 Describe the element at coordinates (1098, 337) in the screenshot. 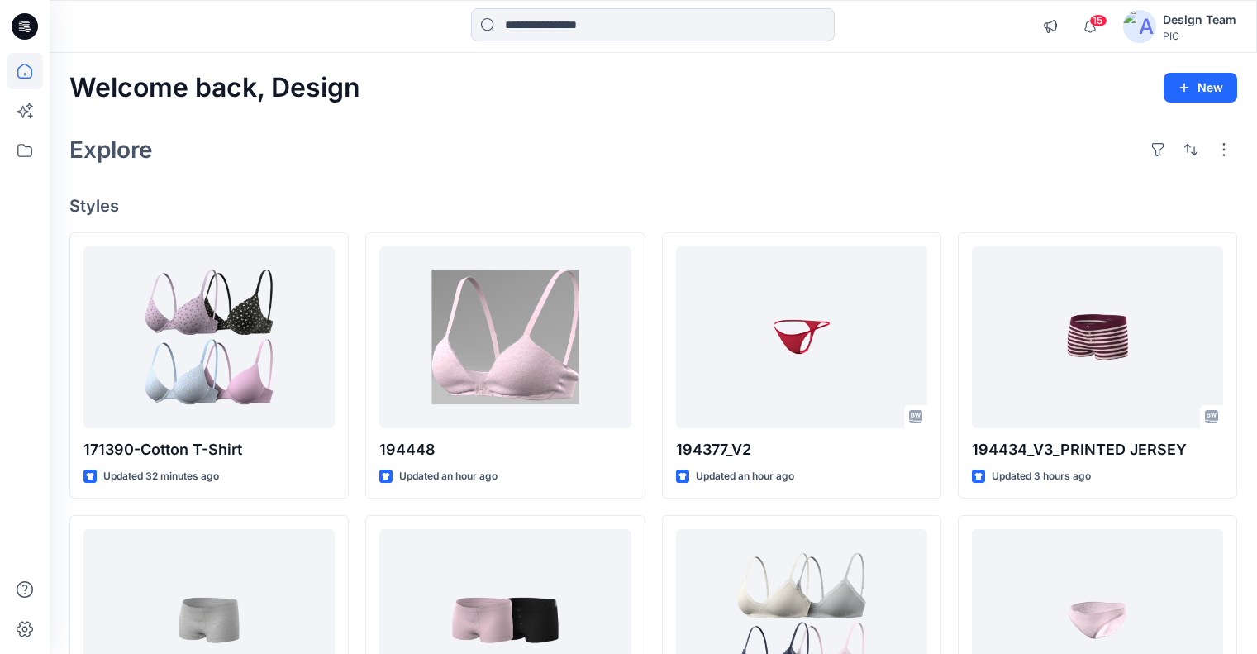

I see `a: 194434_V3_PRINTED JERSEY` at that location.